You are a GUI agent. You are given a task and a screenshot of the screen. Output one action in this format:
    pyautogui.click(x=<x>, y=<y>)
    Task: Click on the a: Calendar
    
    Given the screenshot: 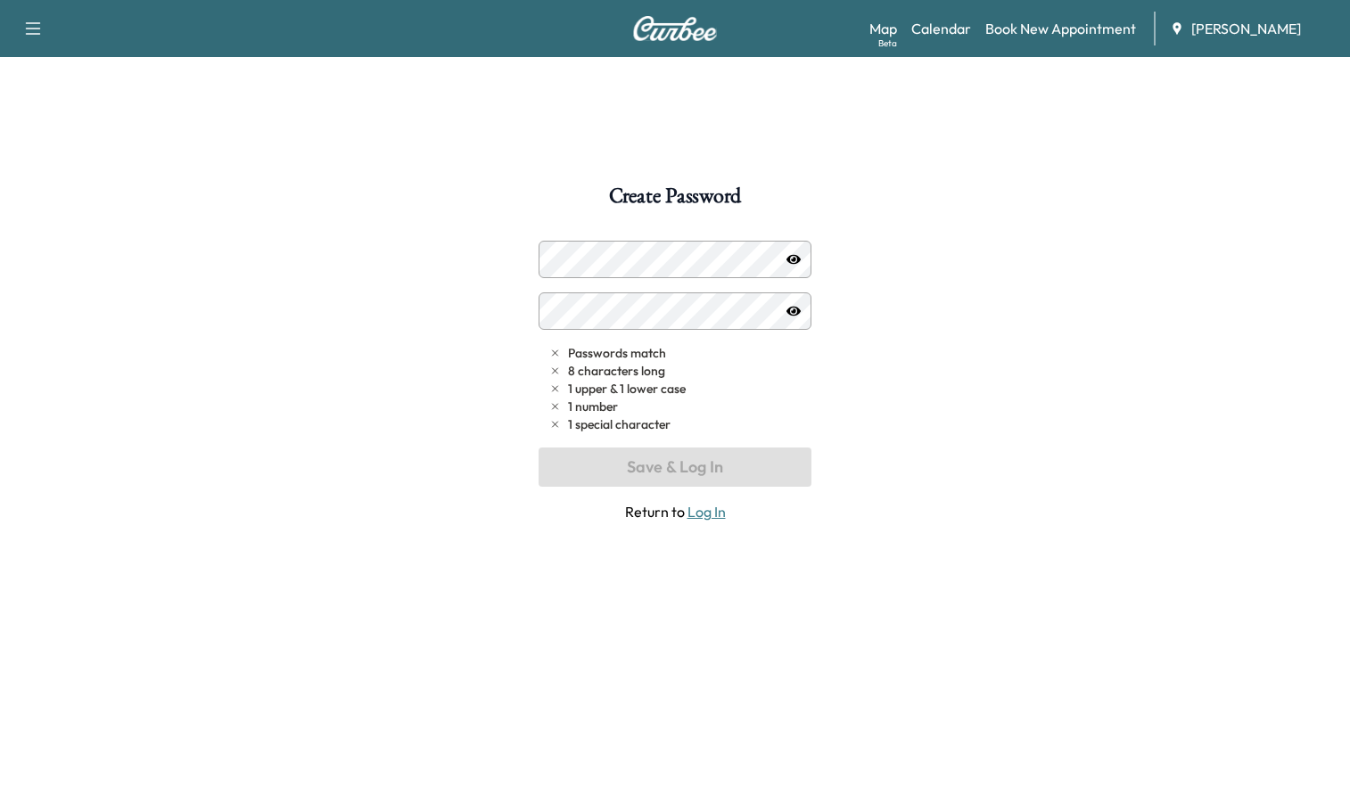 What is the action you would take?
    pyautogui.click(x=941, y=29)
    